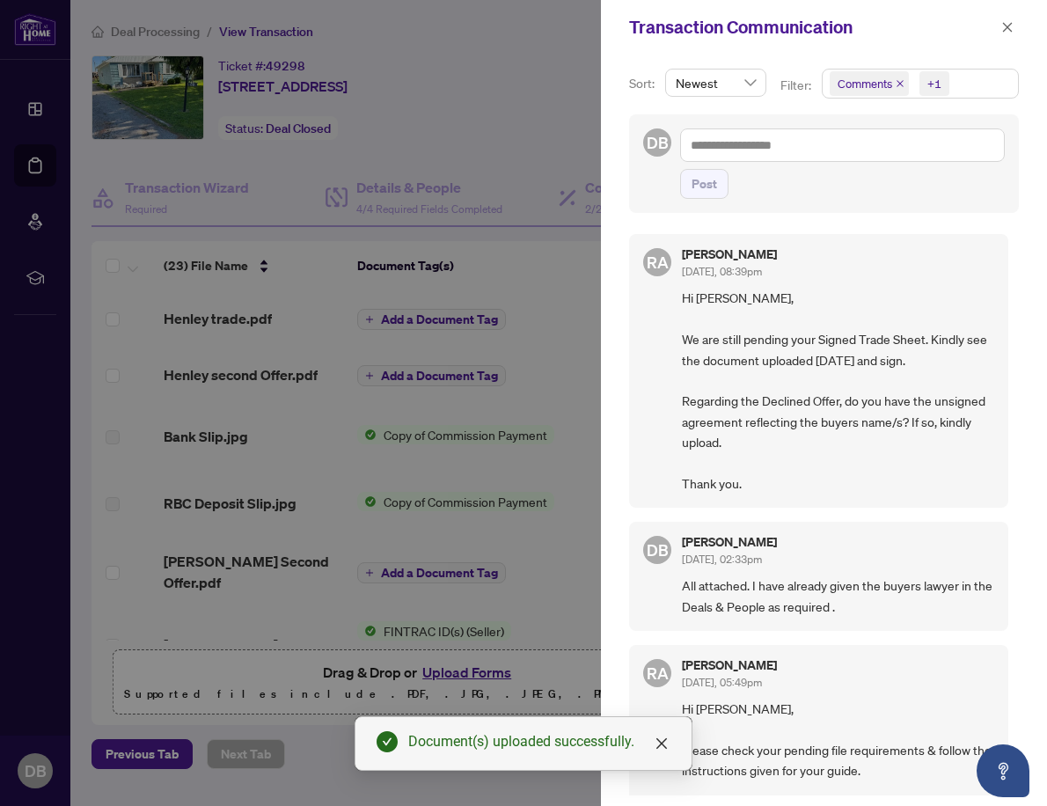 Image resolution: width=1047 pixels, height=806 pixels. I want to click on div: Document(s) uploaded successfully., so click(539, 741).